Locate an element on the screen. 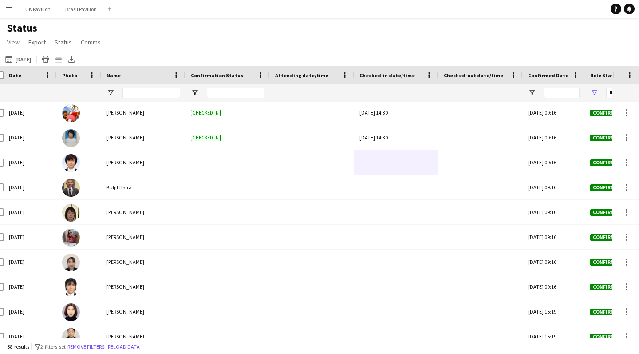 This screenshot has height=354, width=639. span: Confirmed Date is located at coordinates (548, 75).